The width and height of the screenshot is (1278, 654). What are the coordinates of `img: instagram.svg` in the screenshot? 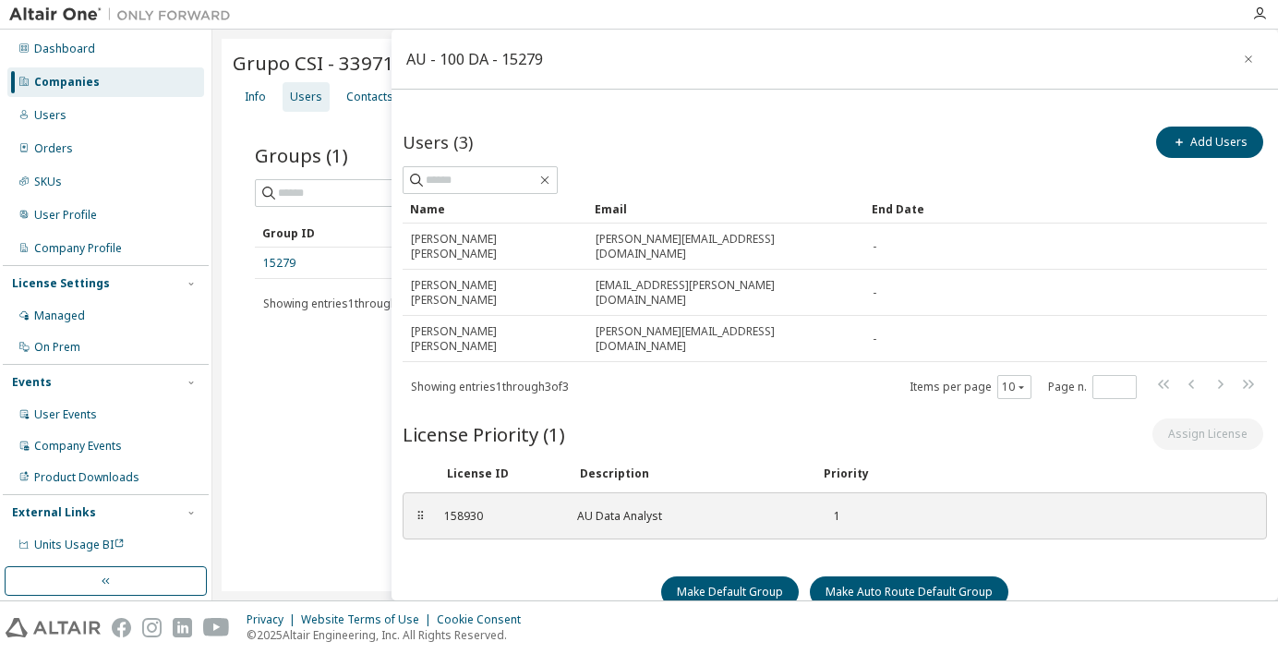 It's located at (151, 627).